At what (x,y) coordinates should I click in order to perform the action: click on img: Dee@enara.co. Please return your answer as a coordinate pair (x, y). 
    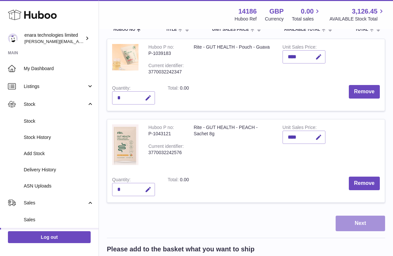
    Looking at the image, I should click on (13, 38).